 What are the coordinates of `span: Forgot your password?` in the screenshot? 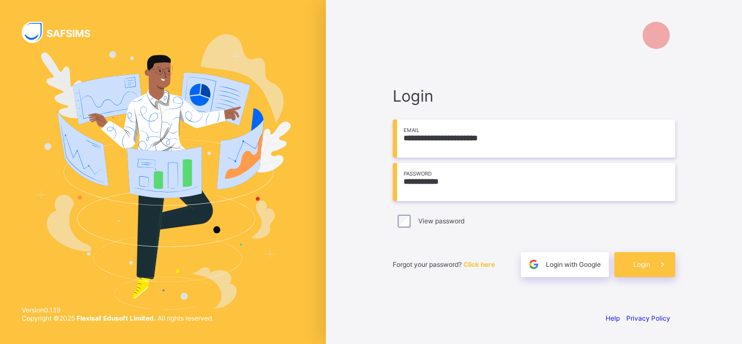 It's located at (444, 264).